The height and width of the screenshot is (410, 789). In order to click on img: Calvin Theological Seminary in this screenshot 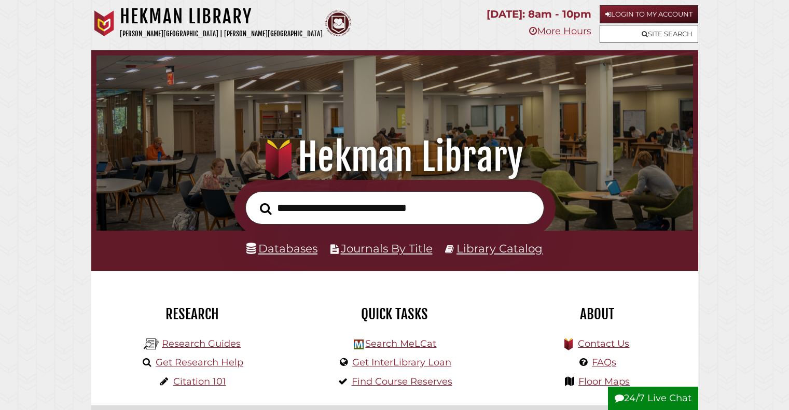, I will do `click(338, 23)`.